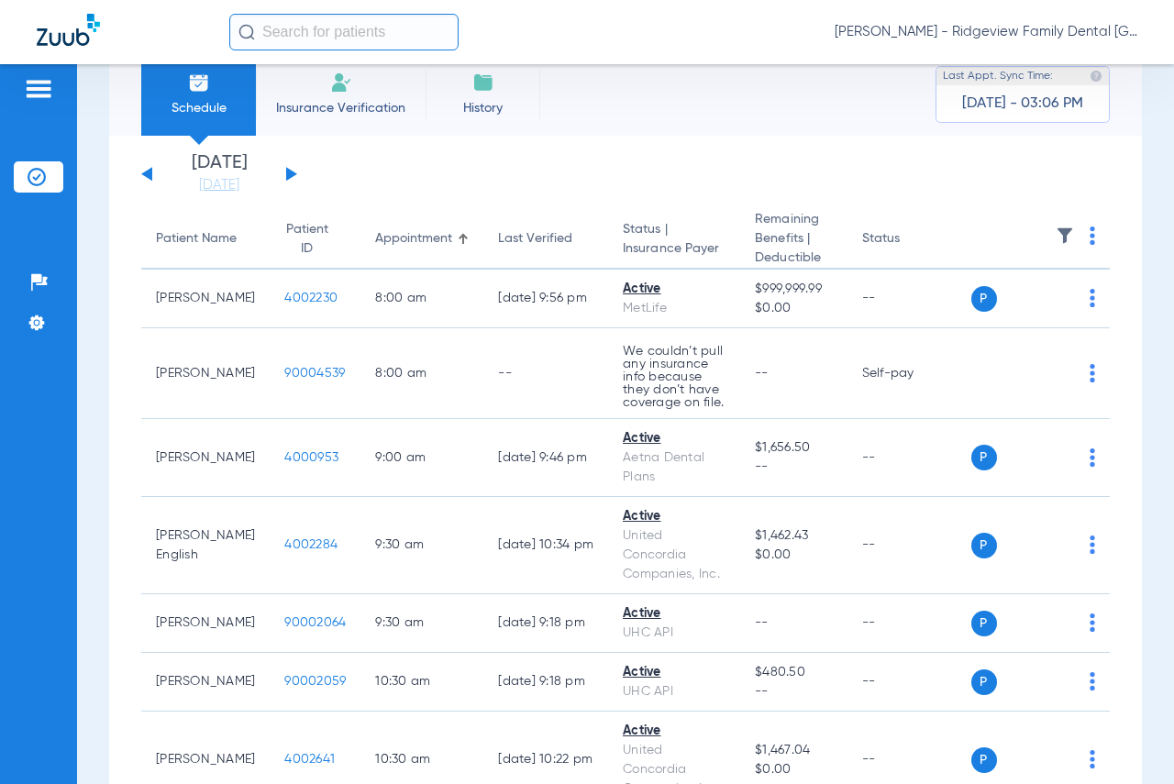  Describe the element at coordinates (309, 759) in the screenshot. I see `span: 4002641` at that location.